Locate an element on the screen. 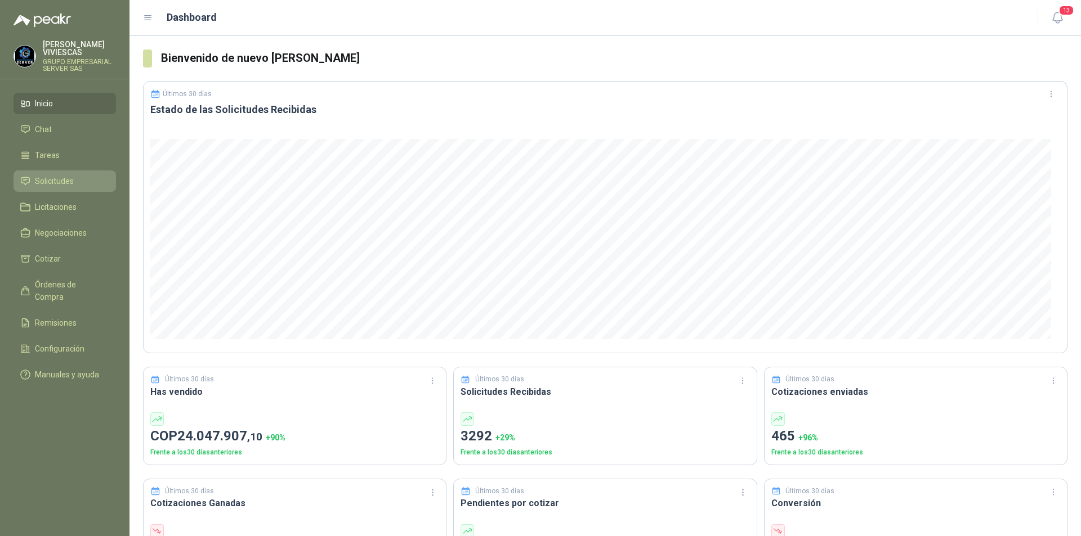 This screenshot has width=1081, height=536. span: 13 is located at coordinates (1066, 10).